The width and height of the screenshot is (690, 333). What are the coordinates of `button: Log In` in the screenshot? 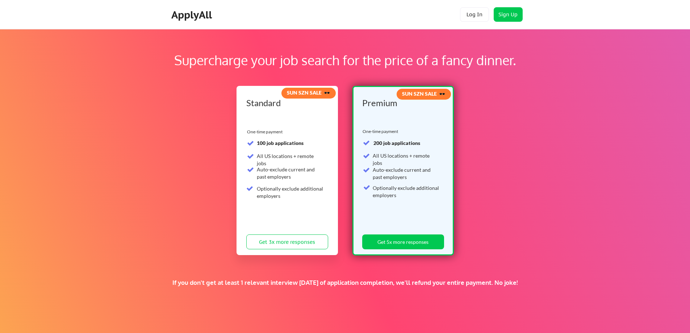 It's located at (475, 14).